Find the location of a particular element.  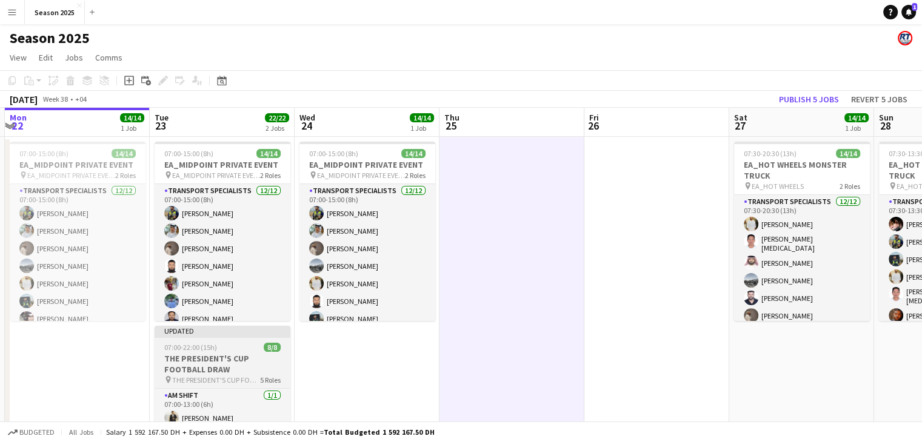

span: 1 is located at coordinates (914, 7).